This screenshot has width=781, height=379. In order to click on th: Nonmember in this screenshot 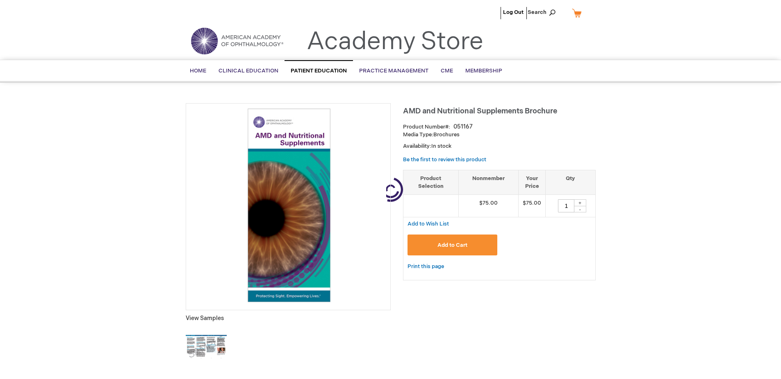, I will do `click(488, 182)`.